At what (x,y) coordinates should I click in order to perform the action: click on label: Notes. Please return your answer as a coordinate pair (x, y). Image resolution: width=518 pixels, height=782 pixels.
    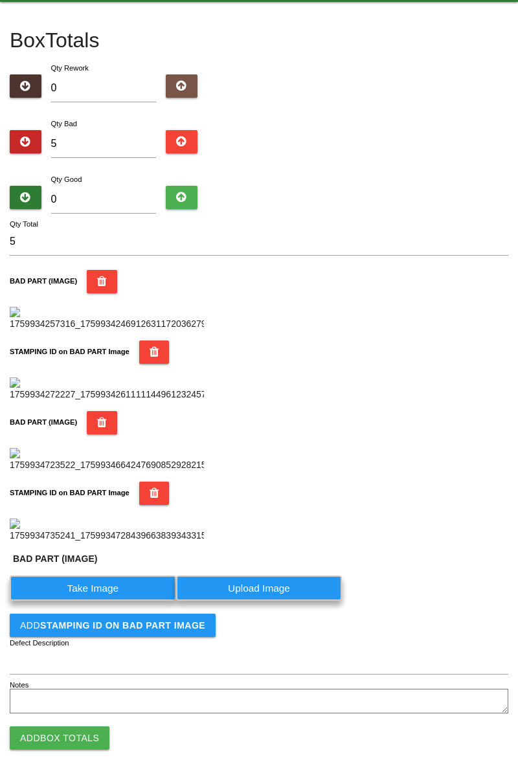
    Looking at the image, I should click on (19, 685).